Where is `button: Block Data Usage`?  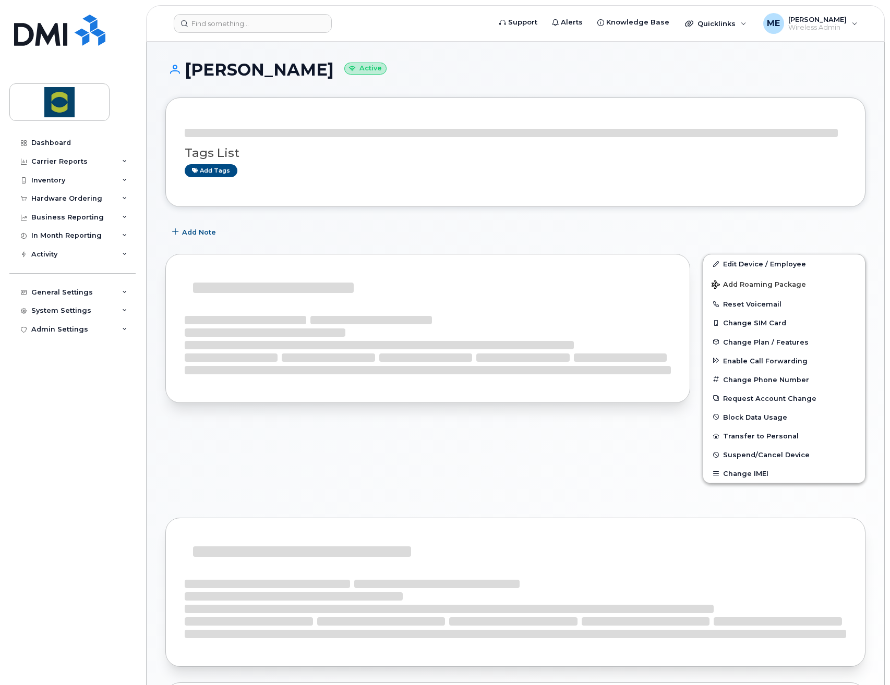 button: Block Data Usage is located at coordinates (784, 417).